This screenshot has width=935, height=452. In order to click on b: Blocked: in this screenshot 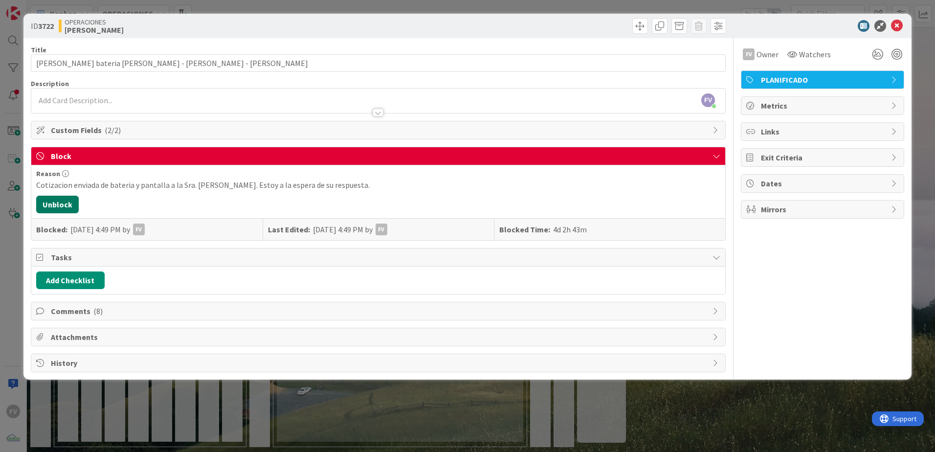, I will do `click(52, 229)`.